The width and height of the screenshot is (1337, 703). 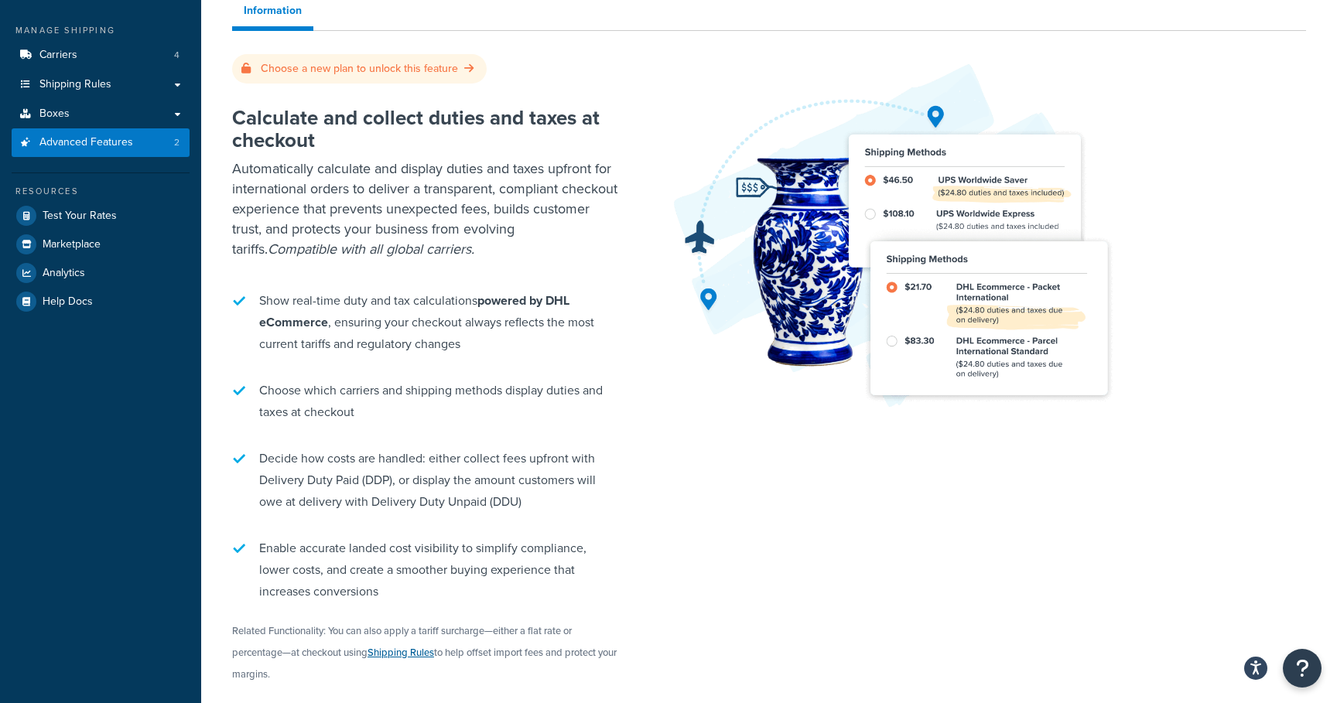 What do you see at coordinates (426, 323) in the screenshot?
I see `li: Show real-time duty and tax calculations , ensuring your checkout always reflects the most curren...` at bounding box center [426, 323].